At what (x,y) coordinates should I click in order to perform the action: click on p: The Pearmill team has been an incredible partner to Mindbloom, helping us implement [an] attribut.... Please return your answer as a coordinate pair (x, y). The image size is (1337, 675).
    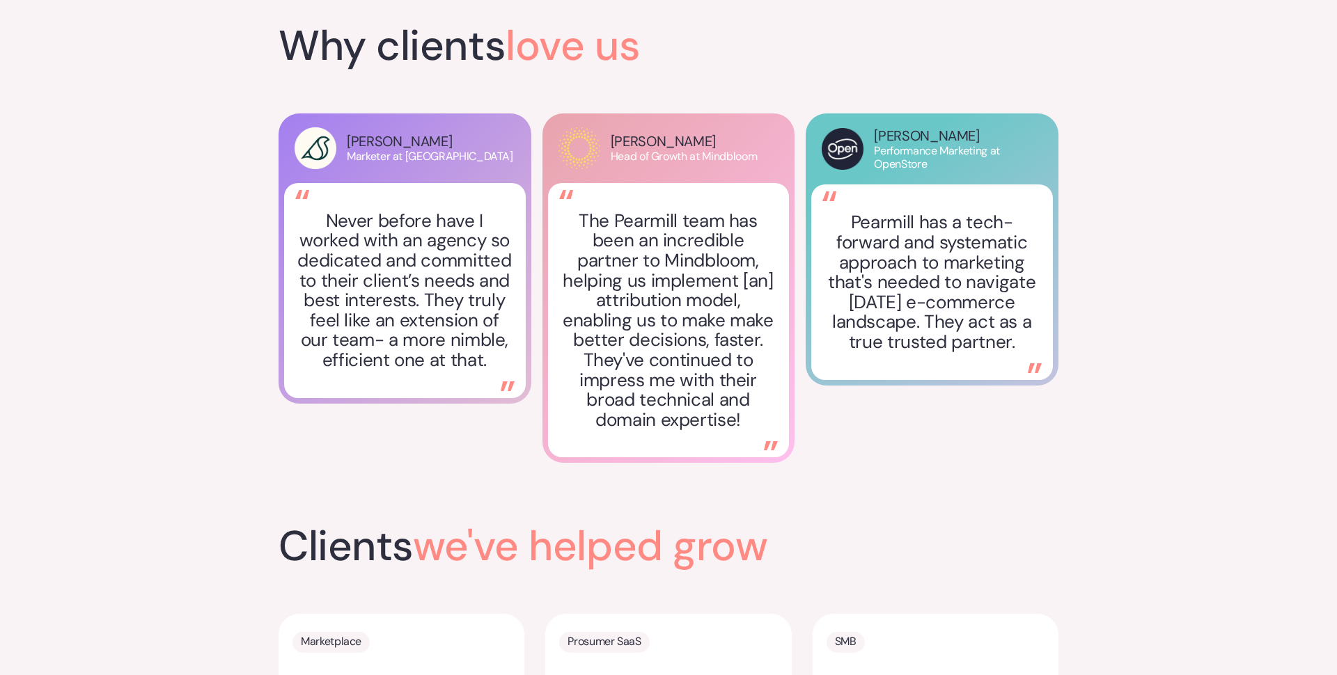
    Looking at the image, I should click on (668, 320).